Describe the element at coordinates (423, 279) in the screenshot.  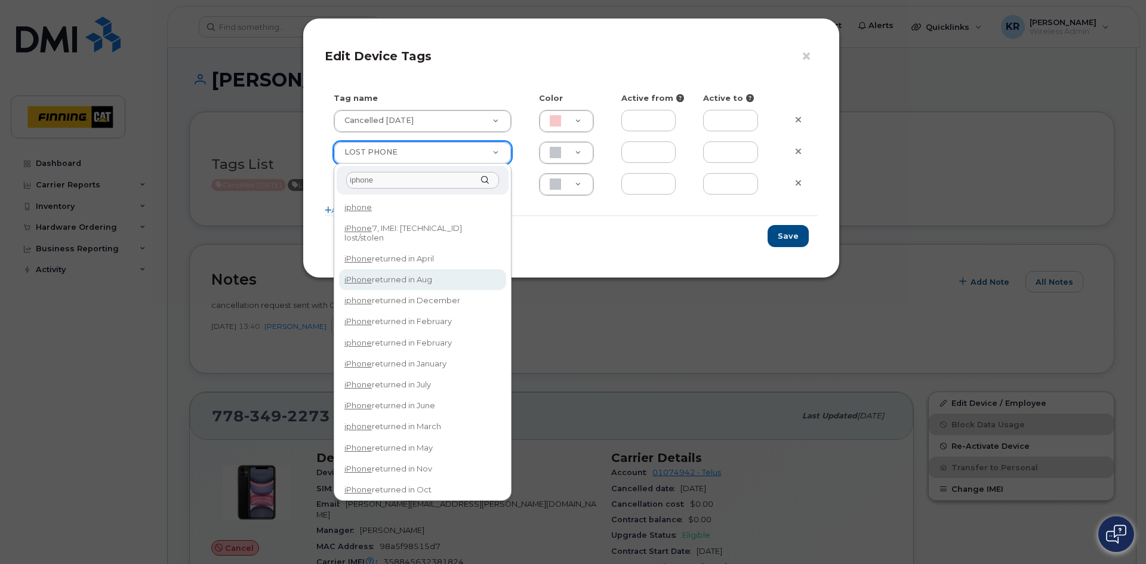
I see `div: returned in Aug` at that location.